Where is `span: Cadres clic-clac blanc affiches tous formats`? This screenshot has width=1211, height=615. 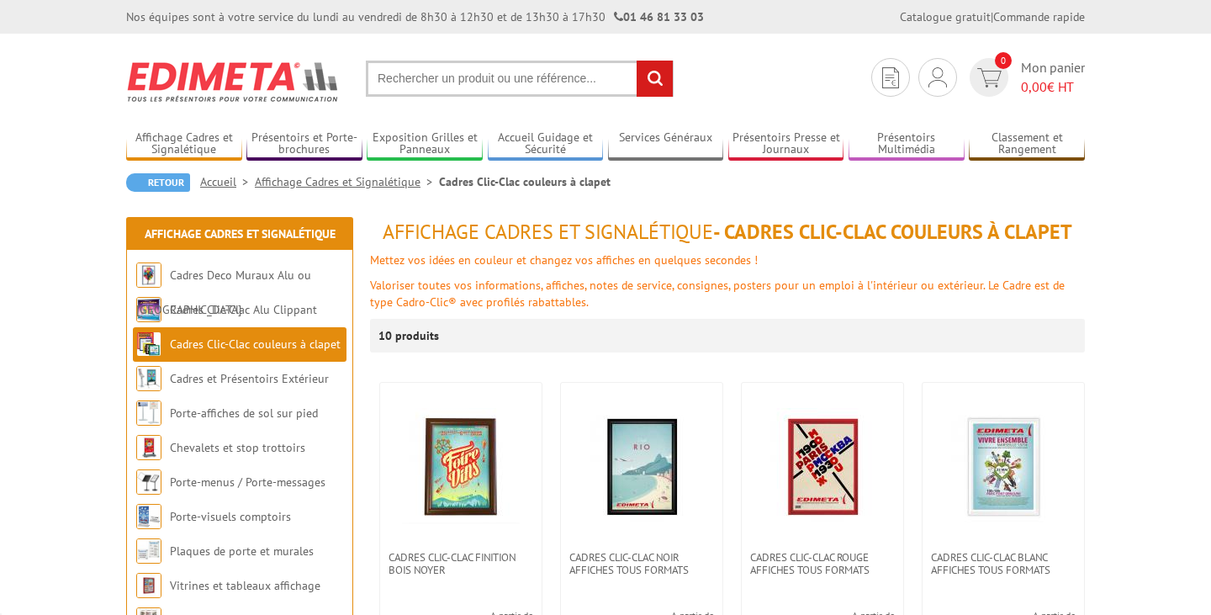 span: Cadres clic-clac blanc affiches tous formats is located at coordinates (1003, 563).